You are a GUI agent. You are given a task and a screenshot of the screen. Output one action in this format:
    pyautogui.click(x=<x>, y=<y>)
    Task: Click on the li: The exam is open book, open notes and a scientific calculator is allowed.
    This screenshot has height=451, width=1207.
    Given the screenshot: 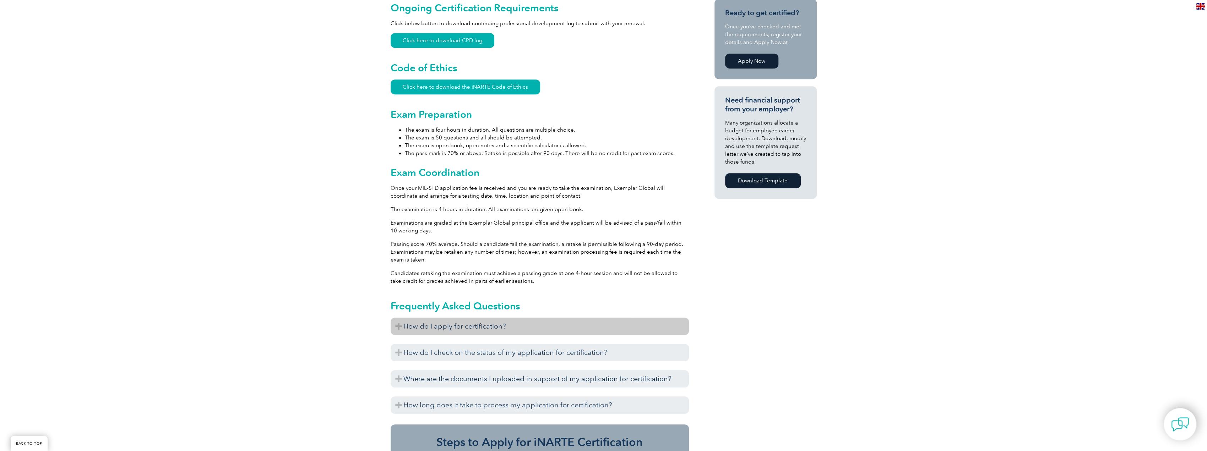 What is the action you would take?
    pyautogui.click(x=547, y=146)
    